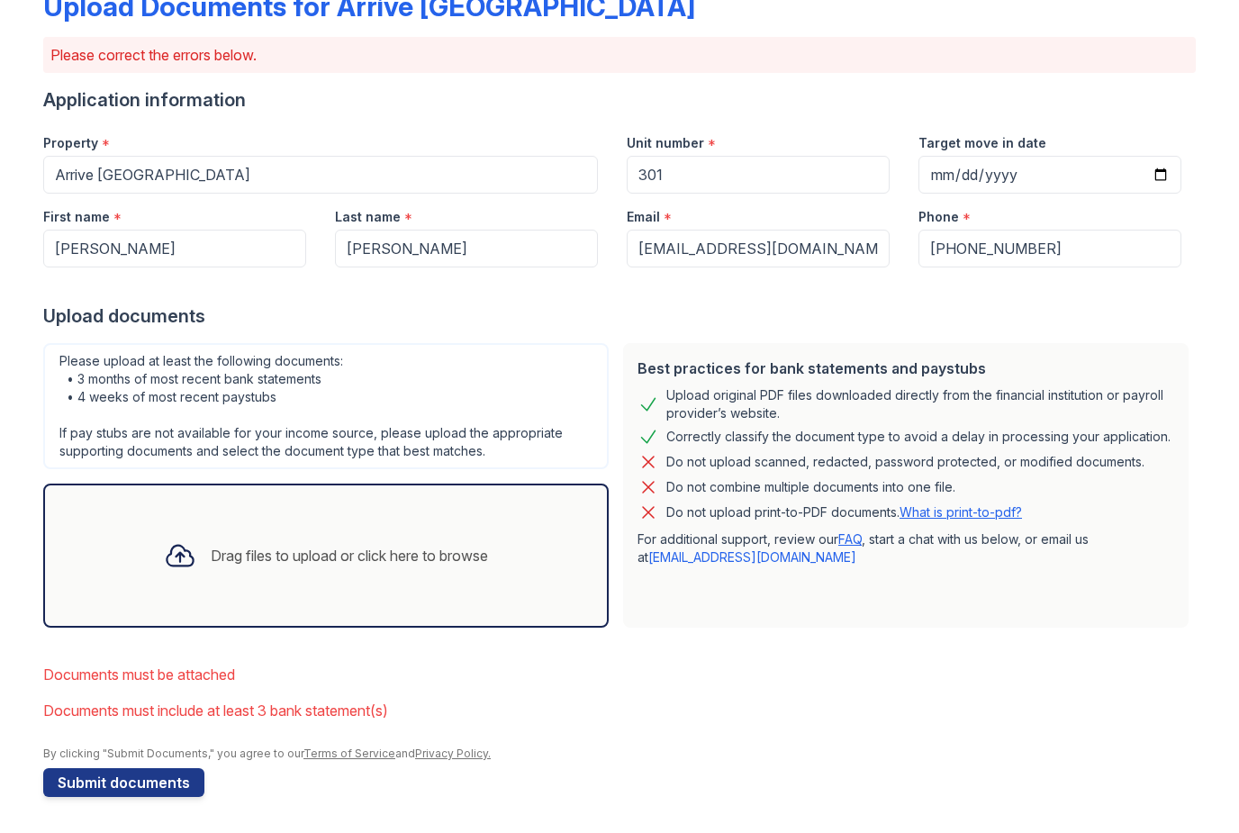  Describe the element at coordinates (620, 55) in the screenshot. I see `p: Please correct the errors below.` at that location.